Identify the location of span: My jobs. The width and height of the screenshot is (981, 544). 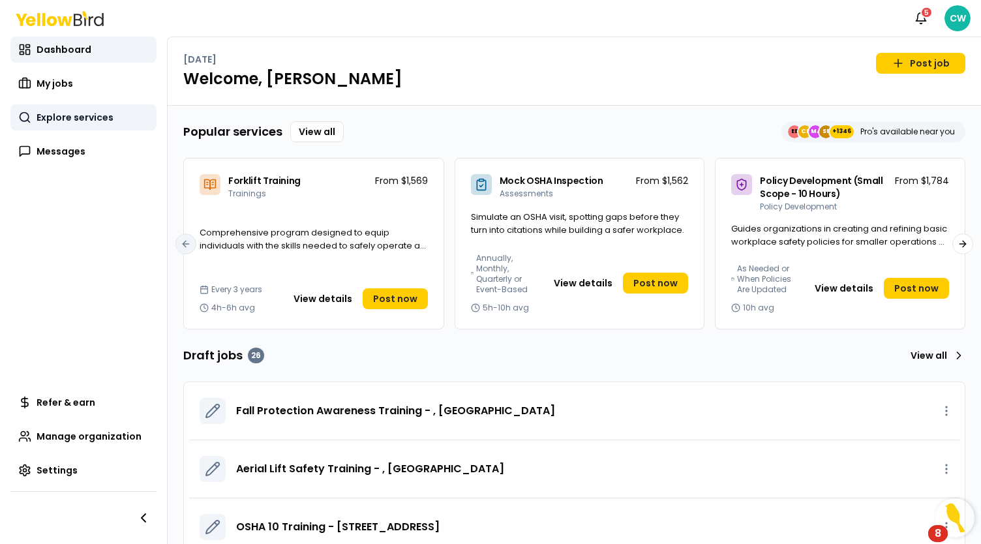
(55, 84).